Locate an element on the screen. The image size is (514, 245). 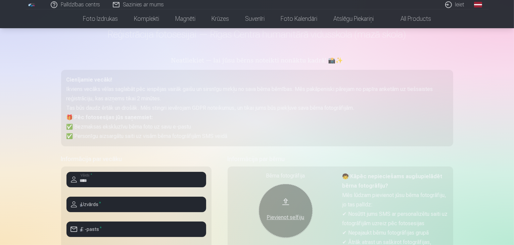
a: Foto izdrukas is located at coordinates (100, 19).